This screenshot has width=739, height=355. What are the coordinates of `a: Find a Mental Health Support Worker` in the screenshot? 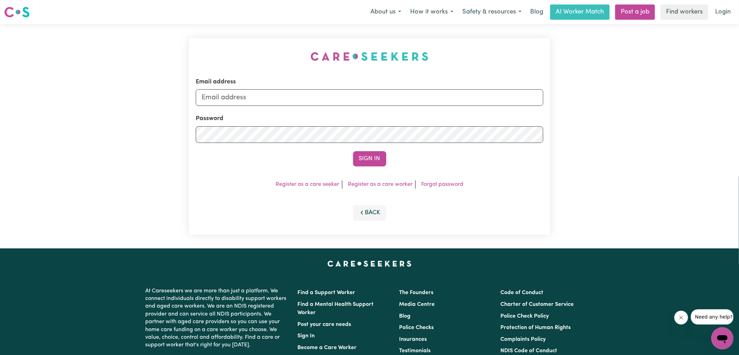 It's located at (336, 308).